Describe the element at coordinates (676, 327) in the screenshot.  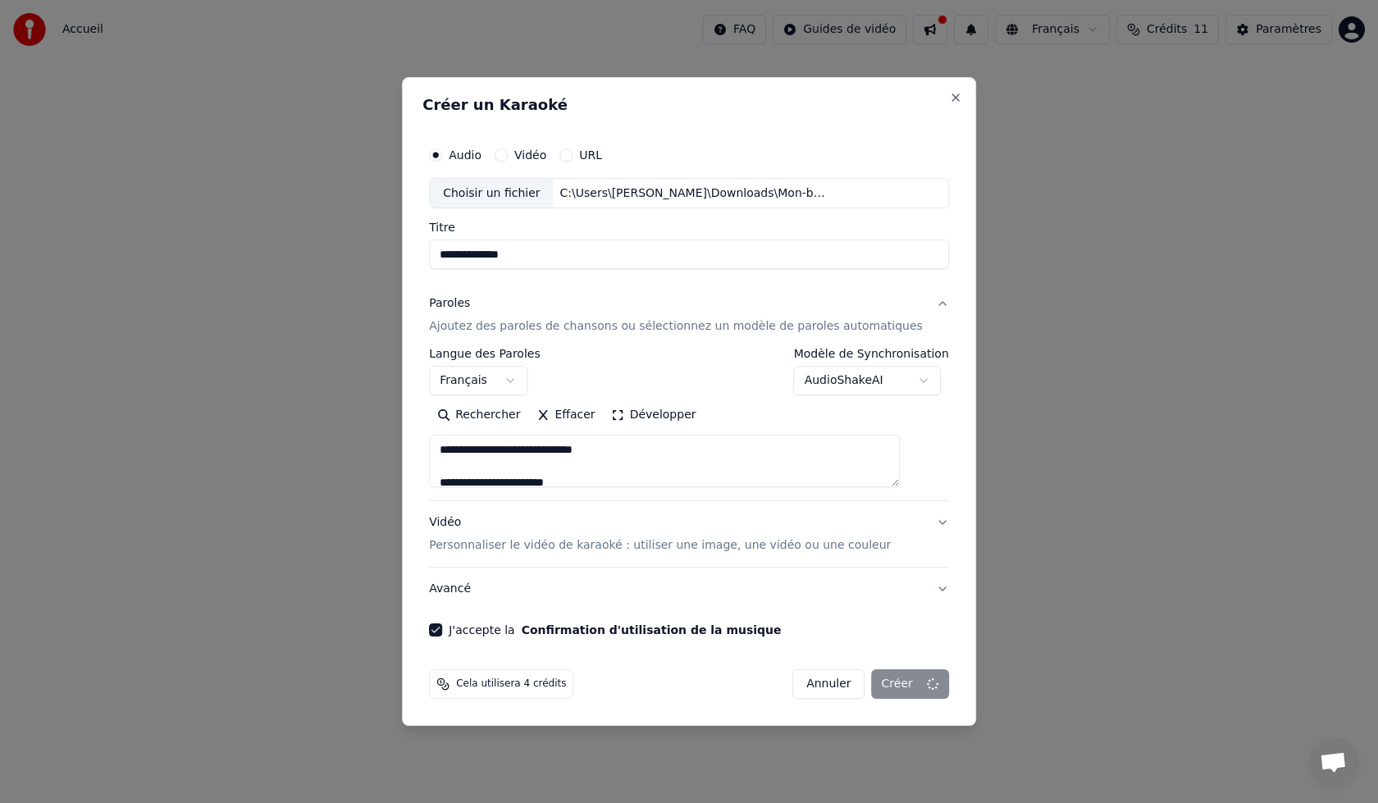
I see `p: Ajoutez des paroles de chansons ou sélectionnez un modèle de paroles automatiques` at that location.